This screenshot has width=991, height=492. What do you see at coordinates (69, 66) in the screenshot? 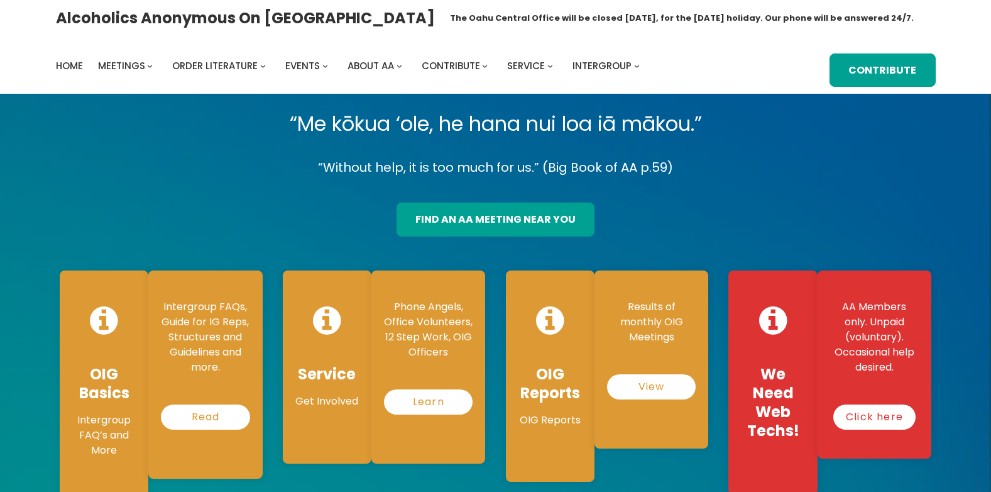
I see `a: Home` at bounding box center [69, 66].